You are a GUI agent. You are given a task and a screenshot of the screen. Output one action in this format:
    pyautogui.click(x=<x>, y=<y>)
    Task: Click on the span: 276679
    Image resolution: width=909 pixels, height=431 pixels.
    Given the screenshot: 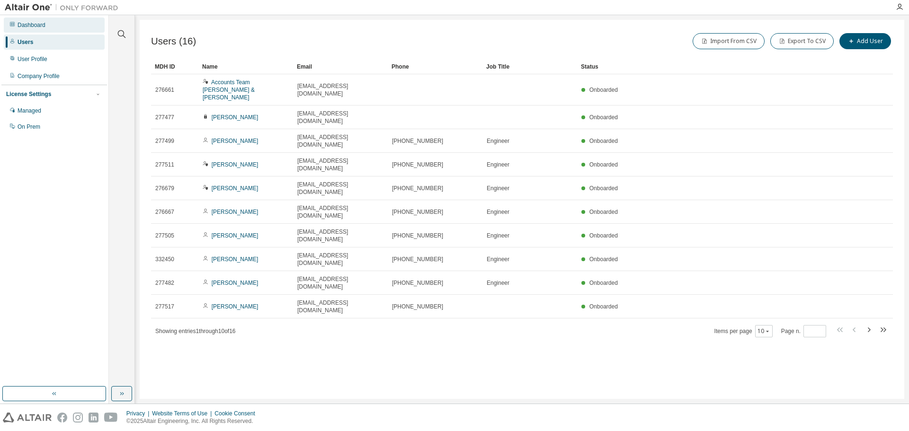 What is the action you would take?
    pyautogui.click(x=165, y=188)
    